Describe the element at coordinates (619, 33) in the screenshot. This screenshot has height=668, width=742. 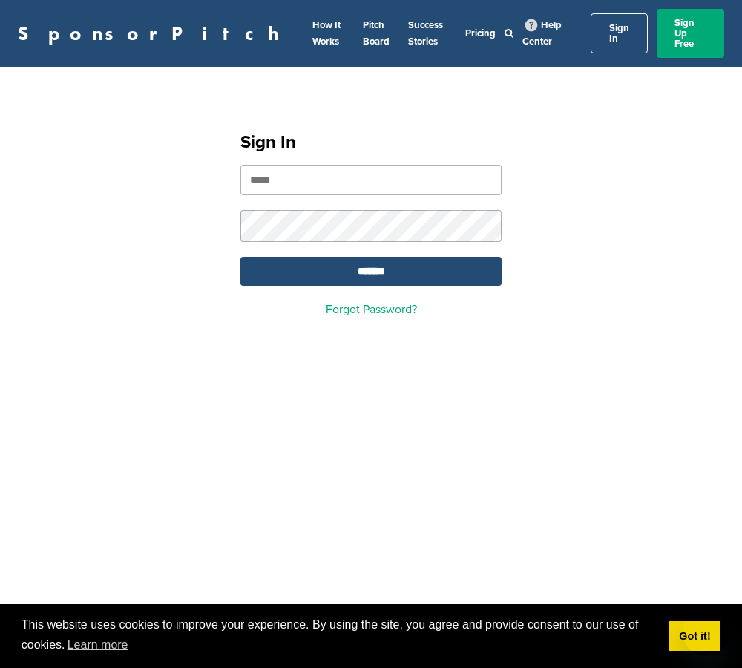
I see `a: Sign In` at that location.